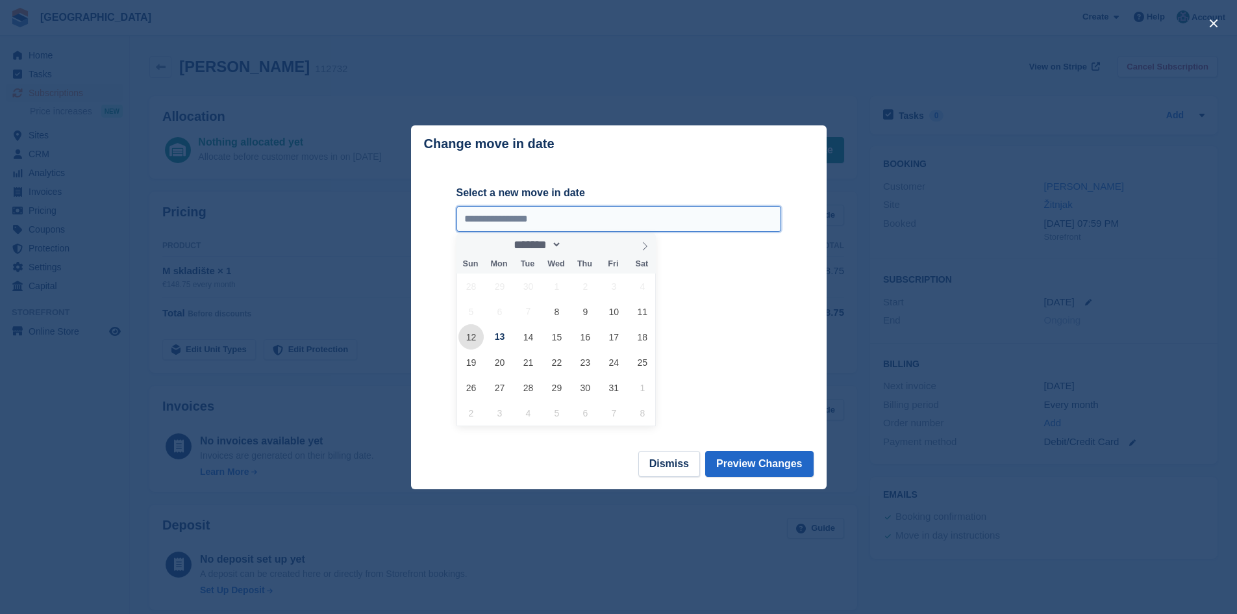  What do you see at coordinates (528, 311) in the screenshot?
I see `span: October 7, 2025` at bounding box center [528, 311].